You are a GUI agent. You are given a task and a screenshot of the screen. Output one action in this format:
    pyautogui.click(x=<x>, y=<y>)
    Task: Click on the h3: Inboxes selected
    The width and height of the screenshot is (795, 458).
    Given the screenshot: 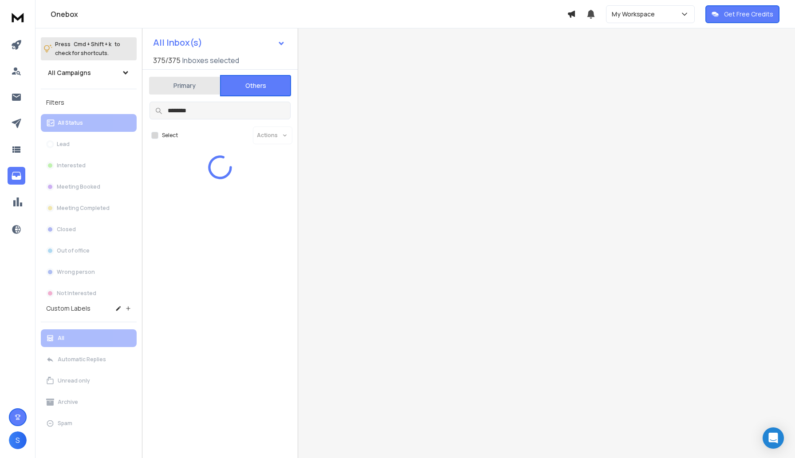 What is the action you would take?
    pyautogui.click(x=211, y=60)
    